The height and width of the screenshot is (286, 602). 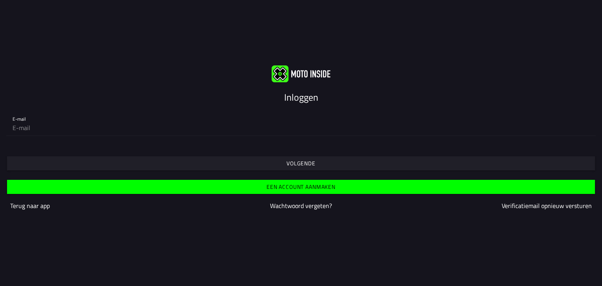 I want to click on ion-text: Terug naar app, so click(x=30, y=206).